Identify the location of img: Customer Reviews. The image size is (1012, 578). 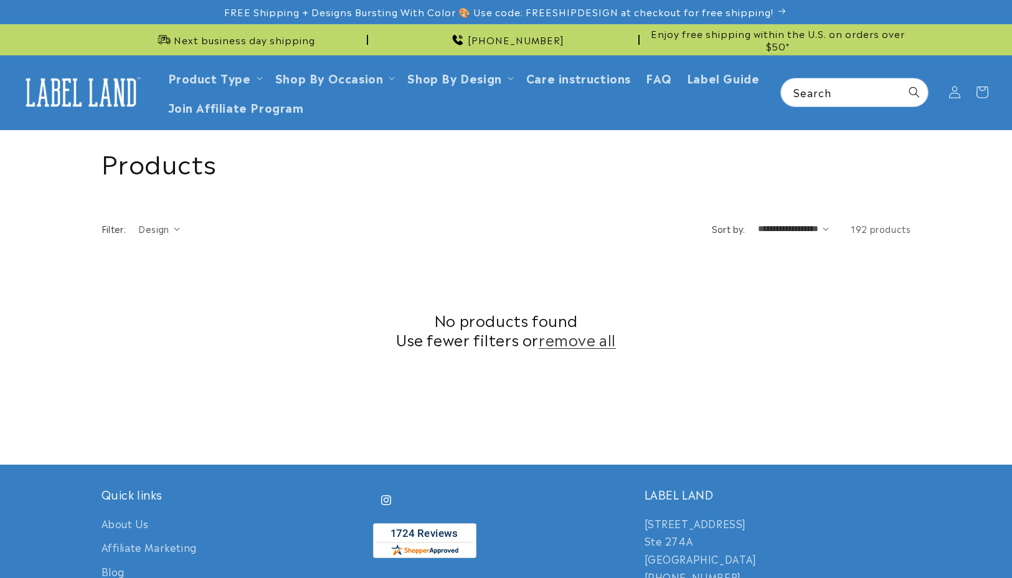
(425, 541).